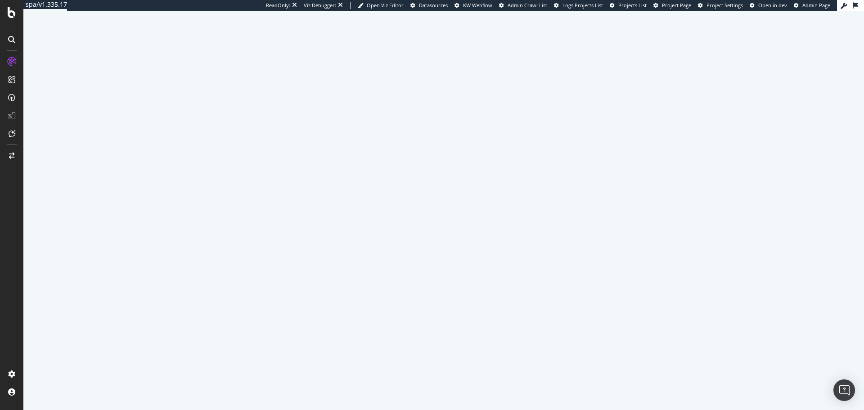  I want to click on a: Project Settings, so click(720, 5).